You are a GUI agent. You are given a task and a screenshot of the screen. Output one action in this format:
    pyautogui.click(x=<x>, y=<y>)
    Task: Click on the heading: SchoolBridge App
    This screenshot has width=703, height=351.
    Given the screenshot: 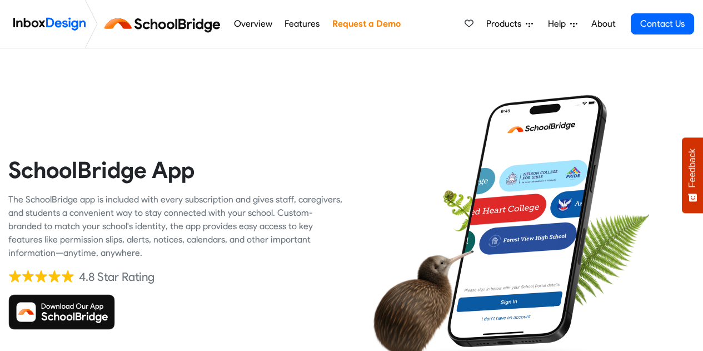 What is the action you would take?
    pyautogui.click(x=176, y=169)
    